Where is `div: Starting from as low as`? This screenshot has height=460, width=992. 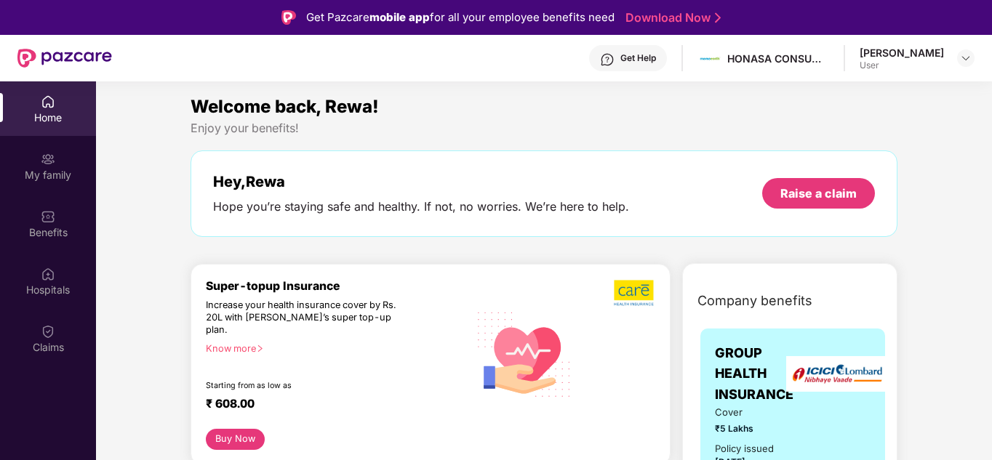
div: Starting from as low as is located at coordinates (306, 386).